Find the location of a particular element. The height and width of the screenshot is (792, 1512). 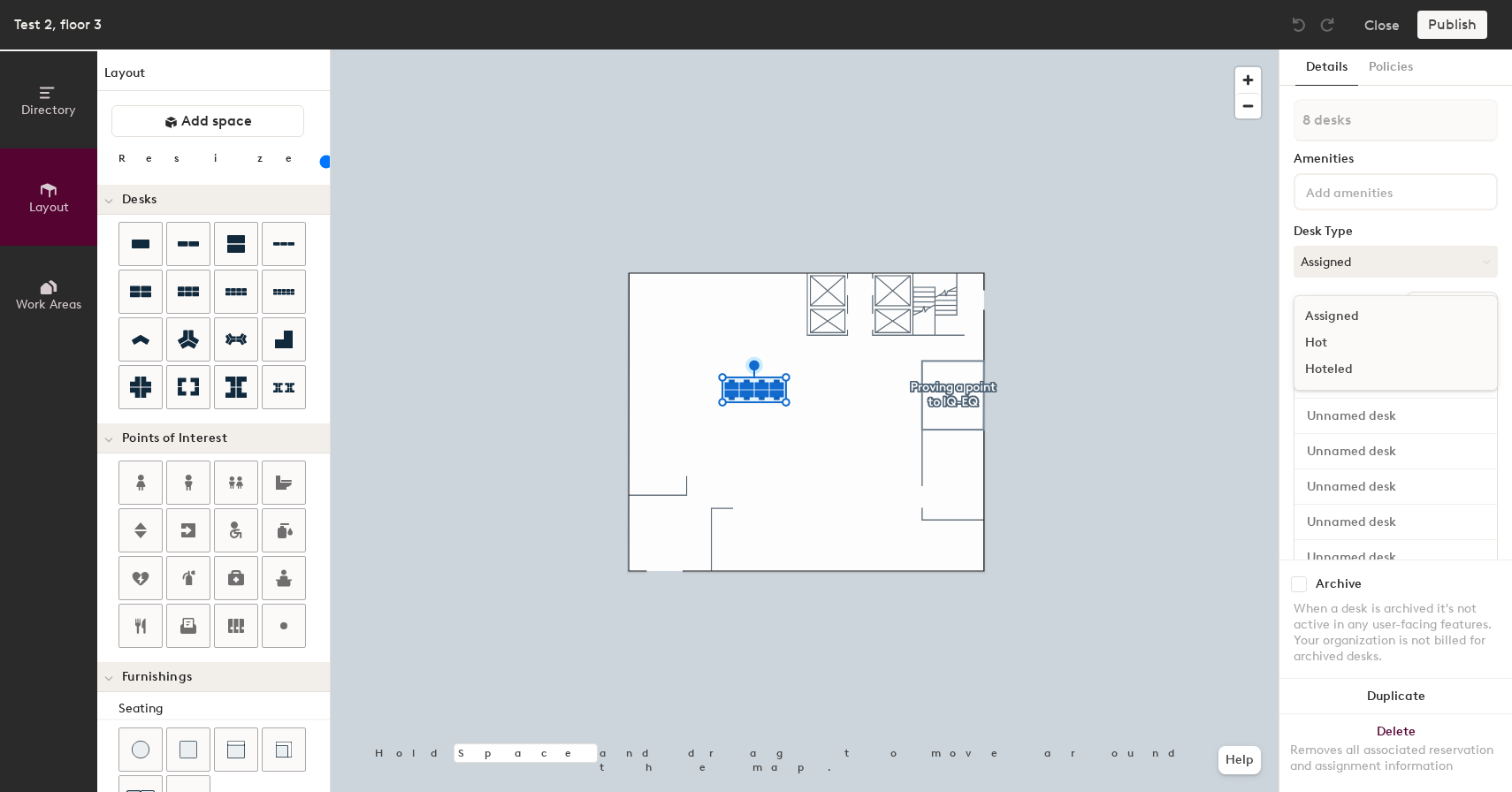

span: Directory is located at coordinates (48, 110).